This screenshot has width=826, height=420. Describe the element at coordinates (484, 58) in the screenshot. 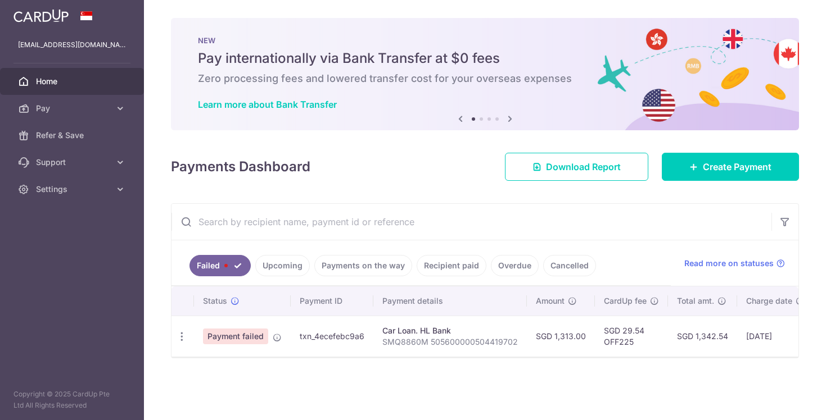

I see `h5: Pay internationally via Bank Transfer at $0 fees` at that location.